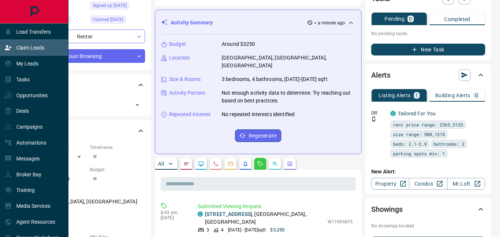 This screenshot has width=500, height=237. Describe the element at coordinates (88, 56) in the screenshot. I see `div: Just Browsing` at that location.